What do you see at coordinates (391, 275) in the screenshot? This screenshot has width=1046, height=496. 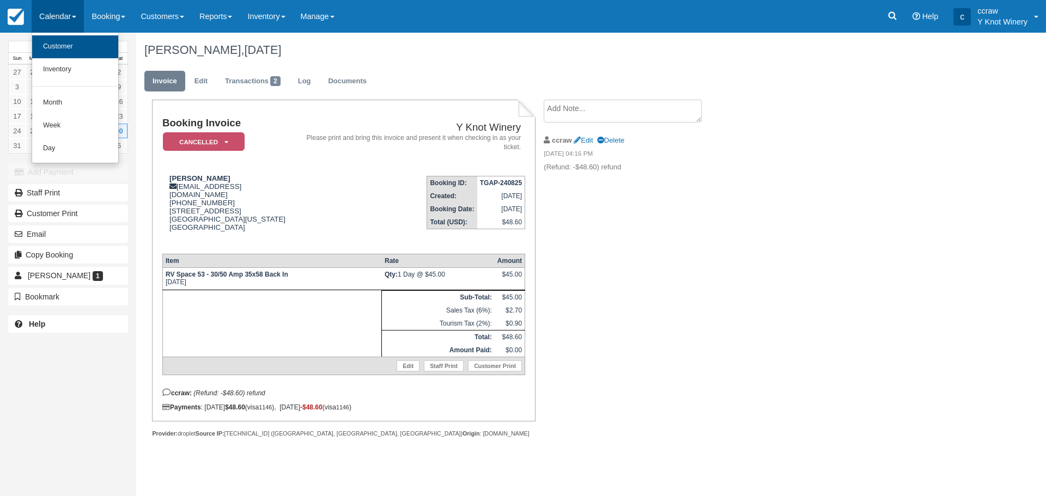 I see `strong: Qty` at bounding box center [391, 275].